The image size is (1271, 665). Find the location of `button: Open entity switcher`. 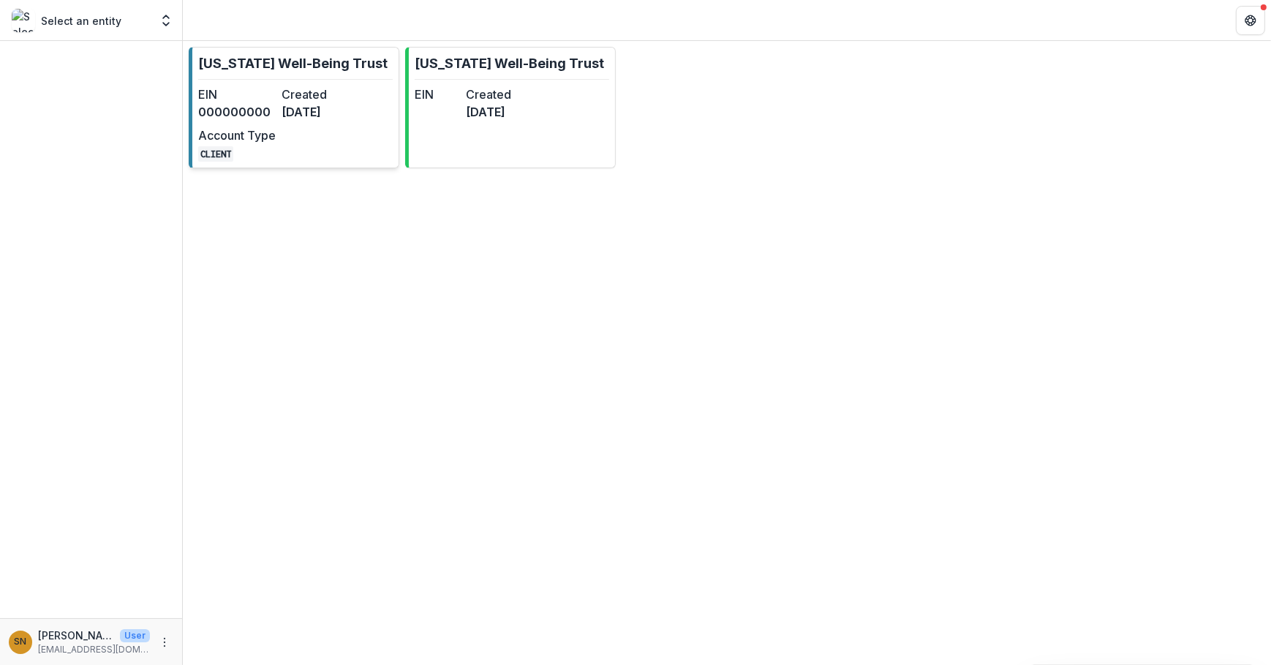

button: Open entity switcher is located at coordinates (166, 20).